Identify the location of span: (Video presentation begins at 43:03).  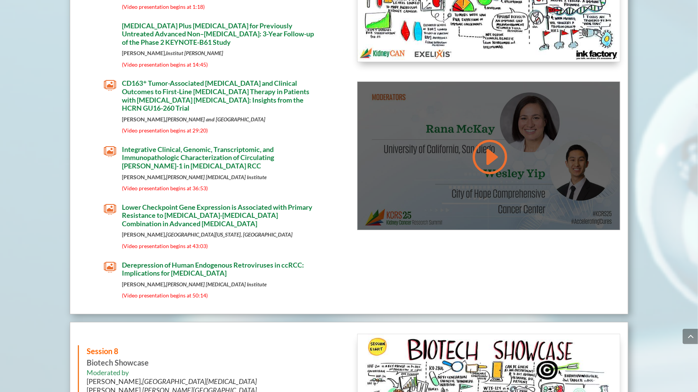
(165, 246).